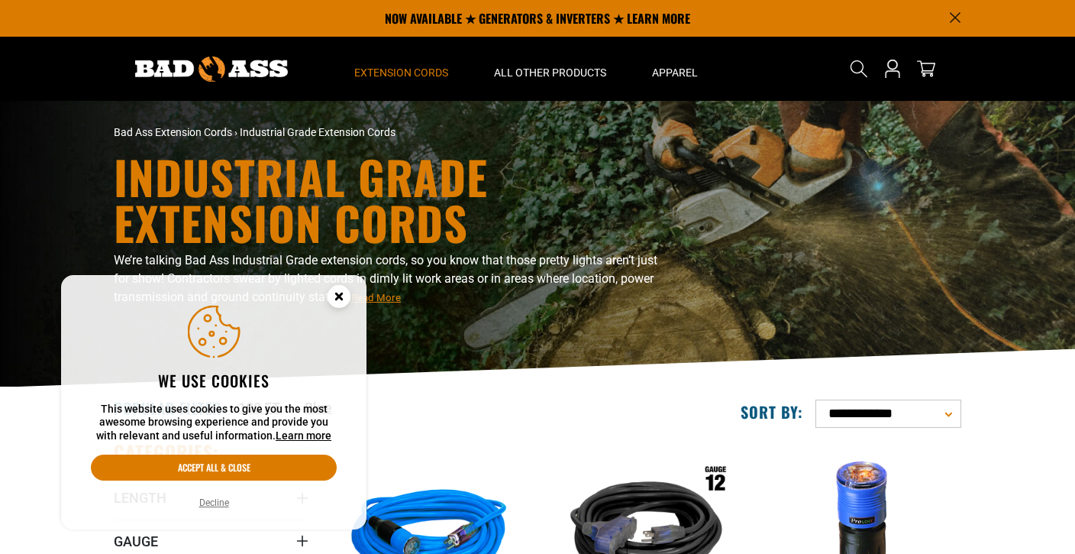 The width and height of the screenshot is (1075, 554). I want to click on summary: Apparel, so click(675, 69).